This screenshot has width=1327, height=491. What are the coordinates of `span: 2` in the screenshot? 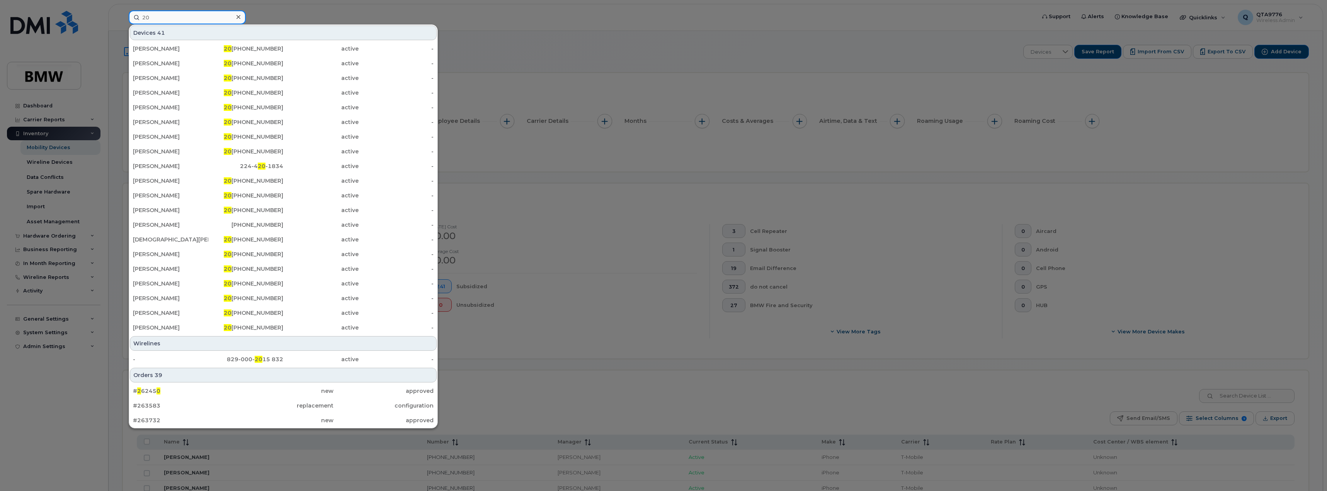 It's located at (139, 391).